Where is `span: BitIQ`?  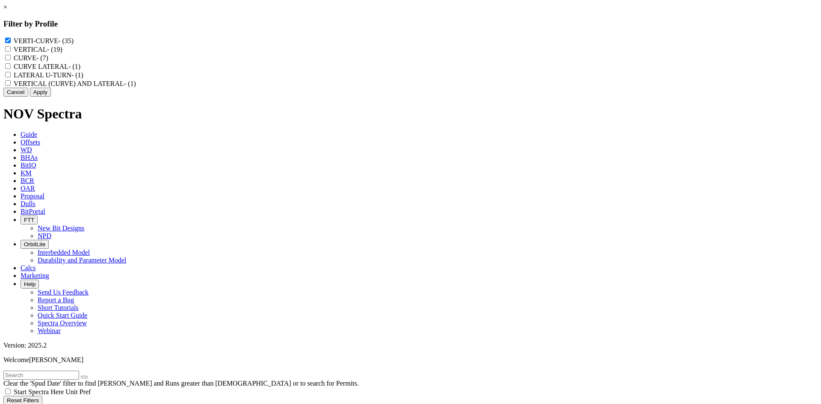 span: BitIQ is located at coordinates (28, 165).